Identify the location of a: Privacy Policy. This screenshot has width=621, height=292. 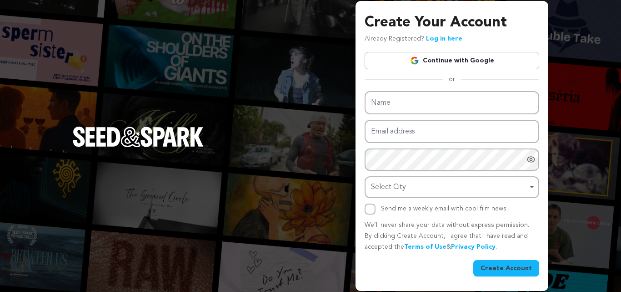
(474, 247).